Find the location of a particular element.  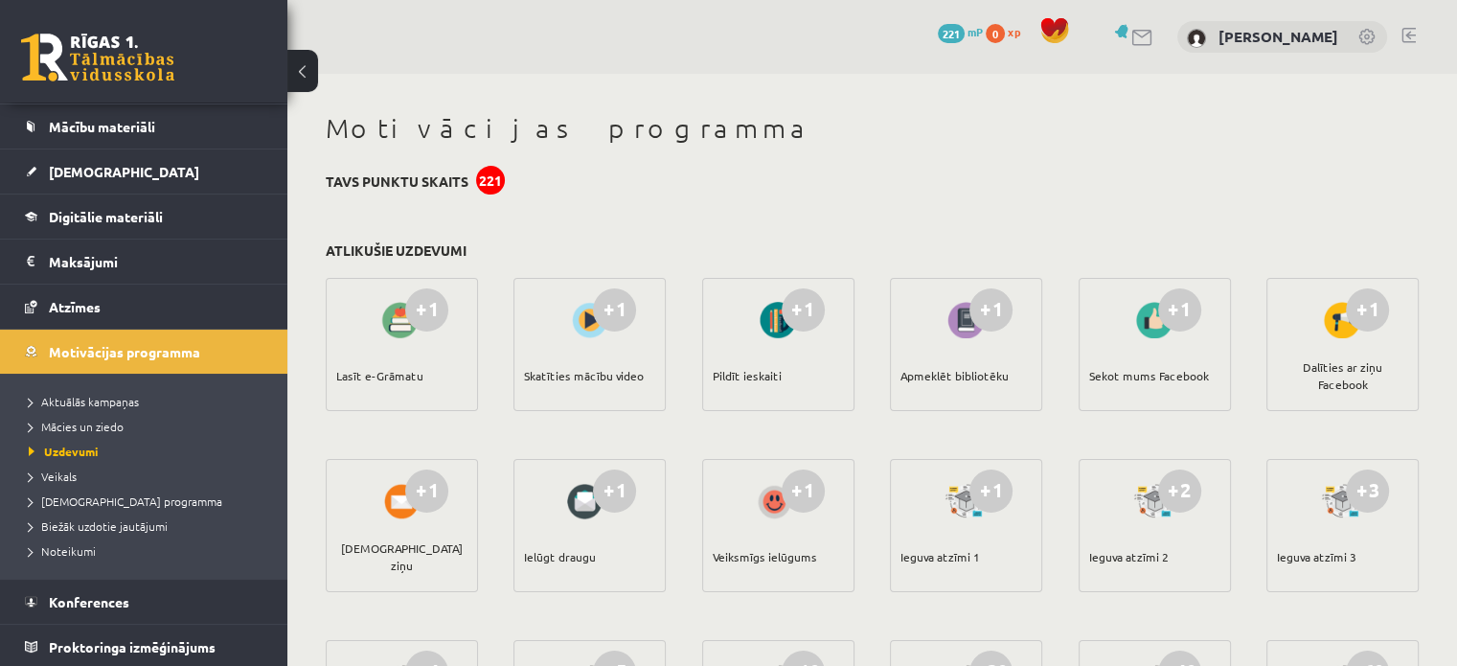

span: Motivācijas programma is located at coordinates (125, 352).